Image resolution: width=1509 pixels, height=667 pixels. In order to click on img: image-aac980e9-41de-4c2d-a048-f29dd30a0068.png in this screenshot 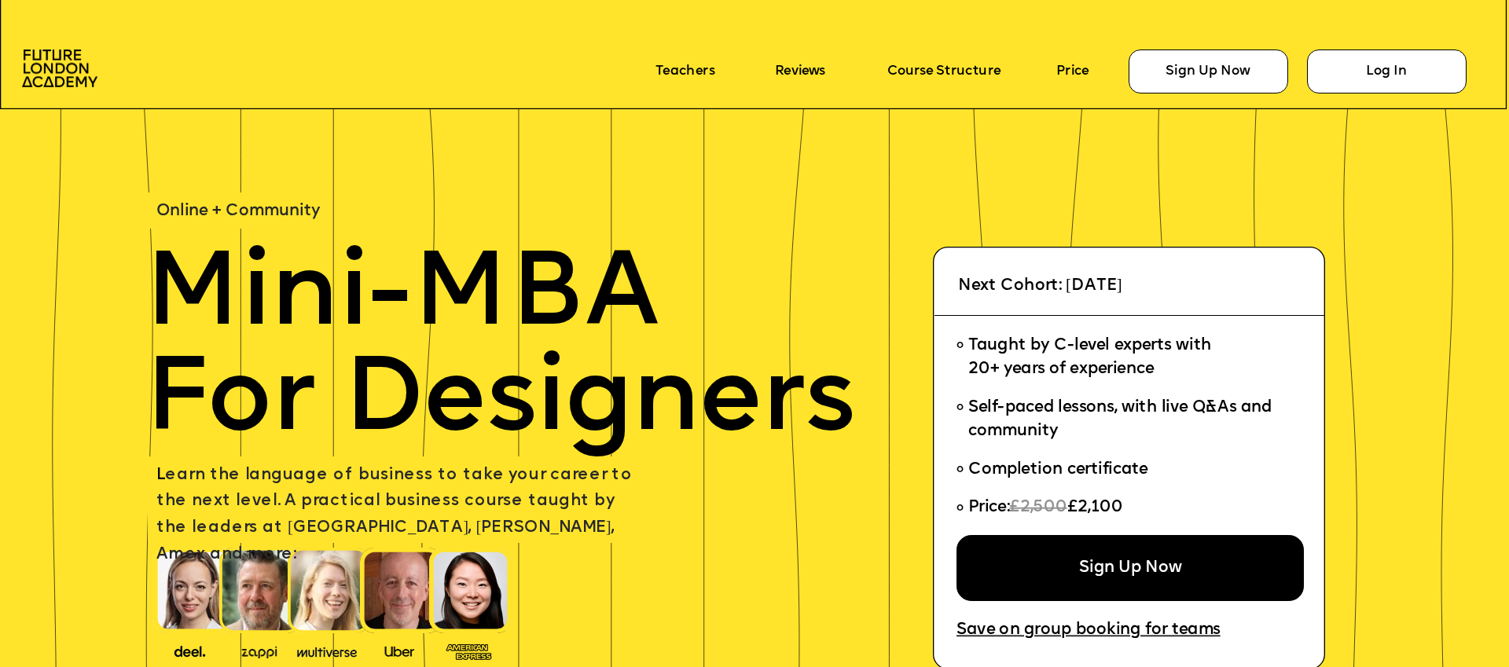, I will do `click(60, 68)`.